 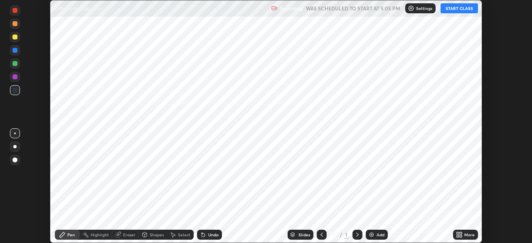 I want to click on div: Eraser, so click(x=129, y=235).